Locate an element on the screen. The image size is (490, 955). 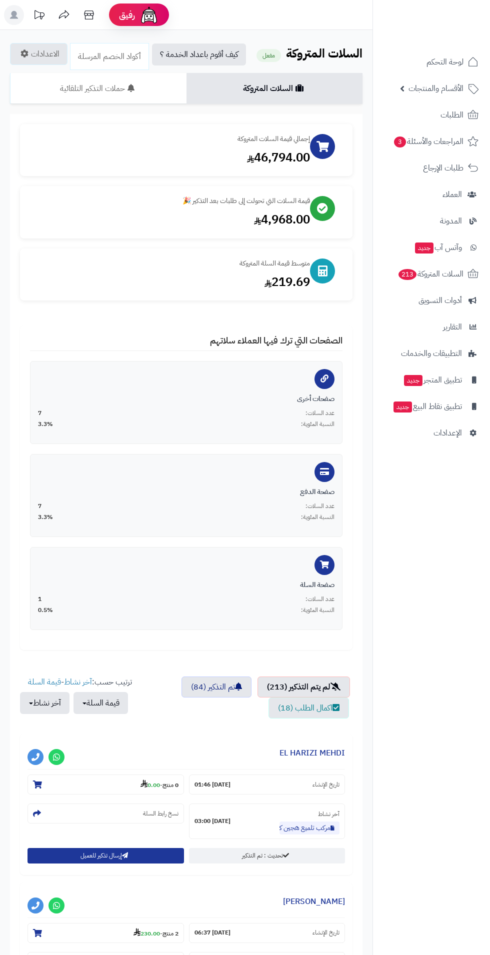
a: تحديث : تم التذكير is located at coordinates (267, 856).